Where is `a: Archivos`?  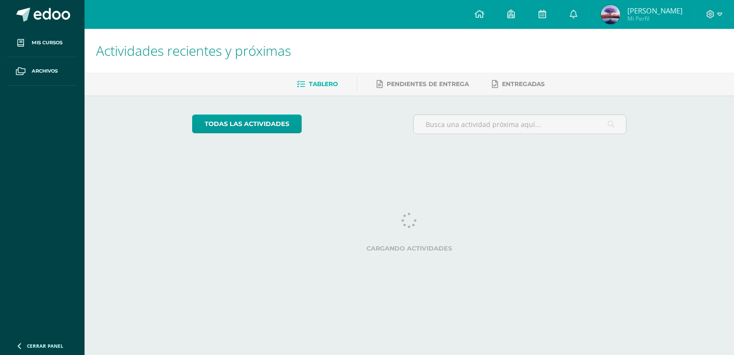
a: Archivos is located at coordinates (42, 71).